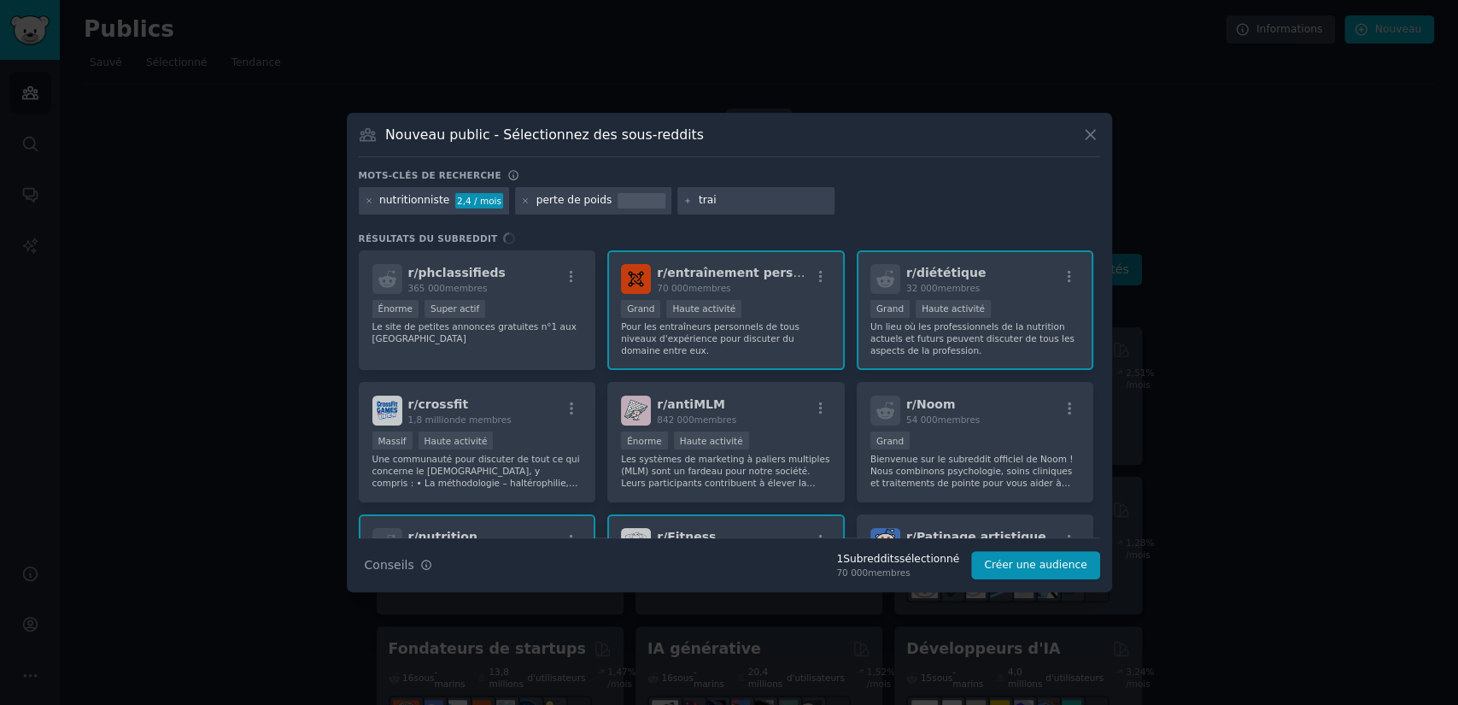  Describe the element at coordinates (896, 559) in the screenshot. I see `font: s` at that location.